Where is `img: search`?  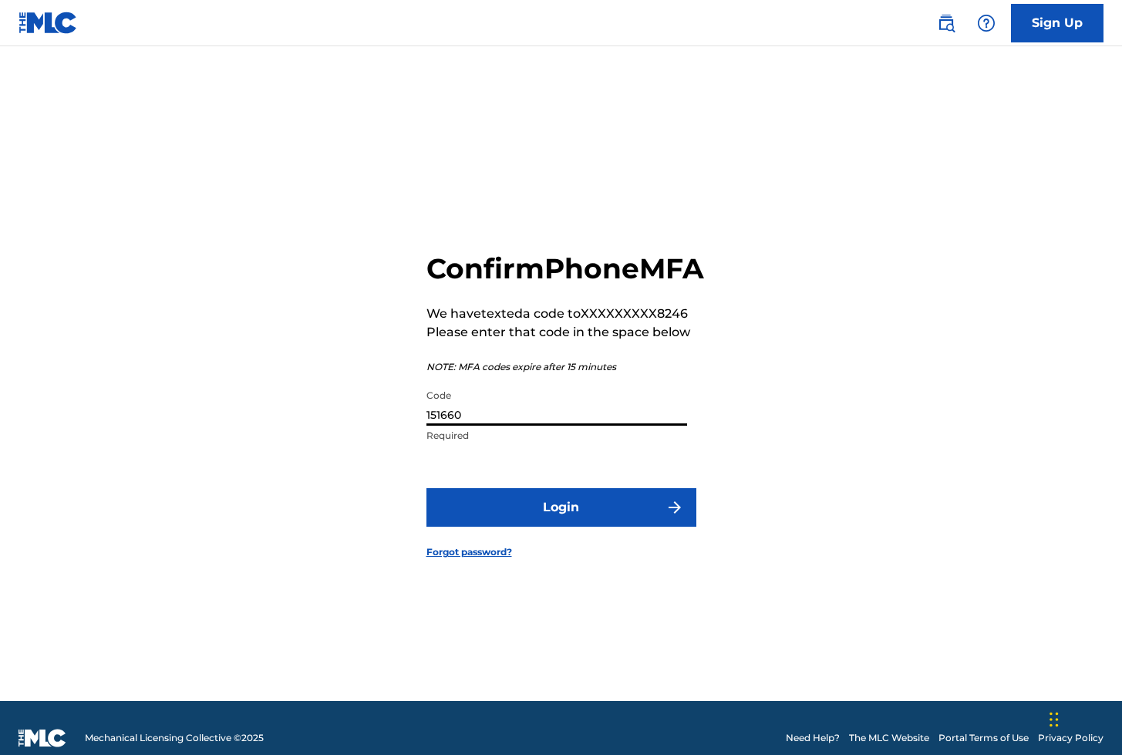
img: search is located at coordinates (946, 23).